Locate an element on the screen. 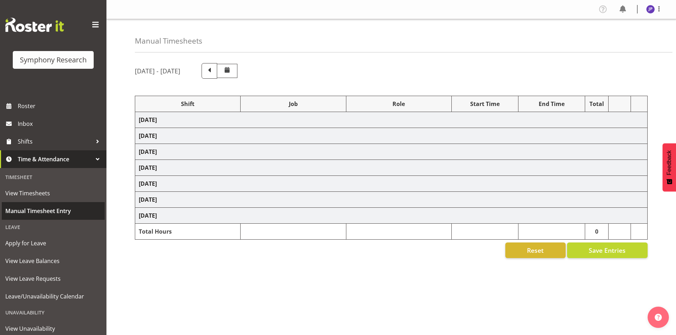 The width and height of the screenshot is (676, 335). span: Leave/Unavailability Calendar is located at coordinates (53, 296).